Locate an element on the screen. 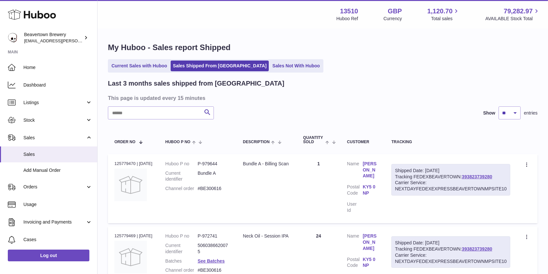 The image size is (548, 274). span: Order No is located at coordinates (125, 142).